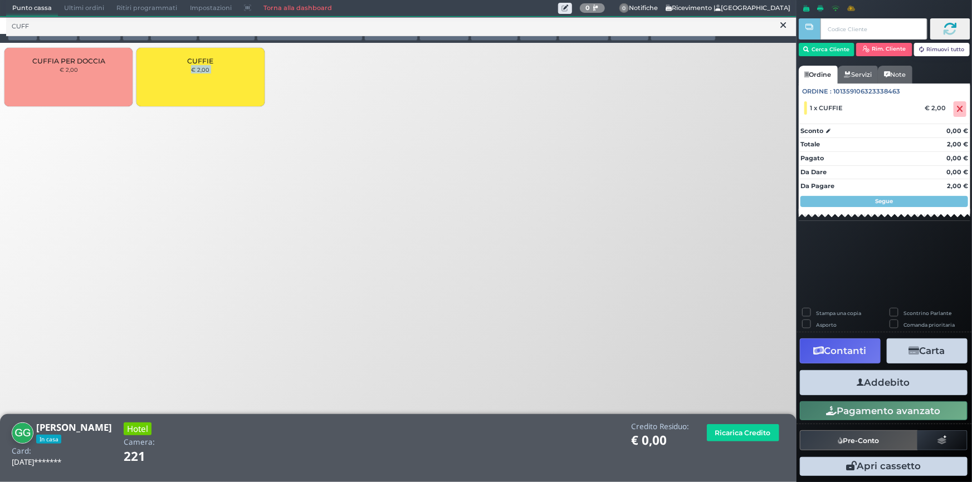 The height and width of the screenshot is (482, 972). I want to click on a: Servizi, so click(858, 75).